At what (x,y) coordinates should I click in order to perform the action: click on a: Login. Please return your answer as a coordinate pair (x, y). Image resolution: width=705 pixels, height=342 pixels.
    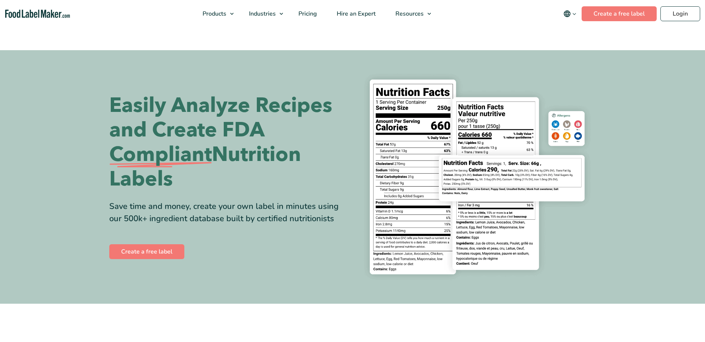
    Looking at the image, I should click on (680, 14).